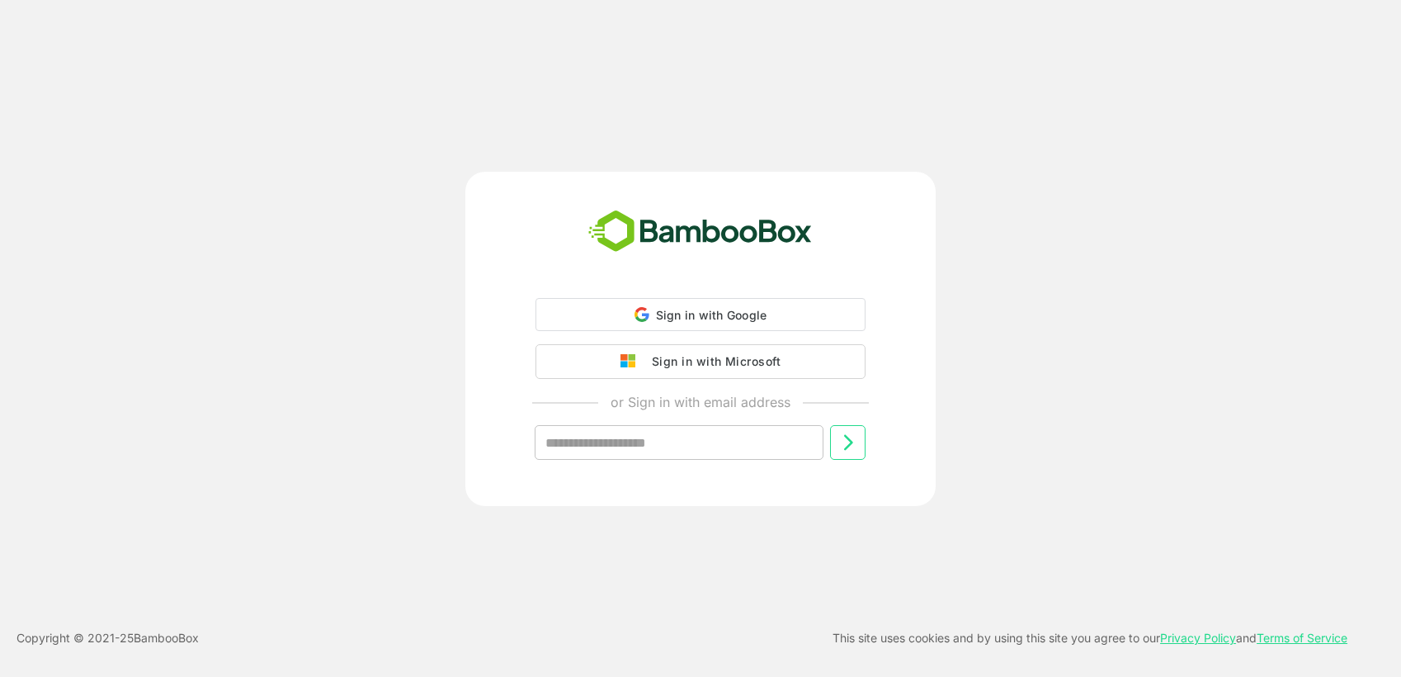 The height and width of the screenshot is (677, 1401). Describe the element at coordinates (700, 232) in the screenshot. I see `img: bamboobox` at that location.